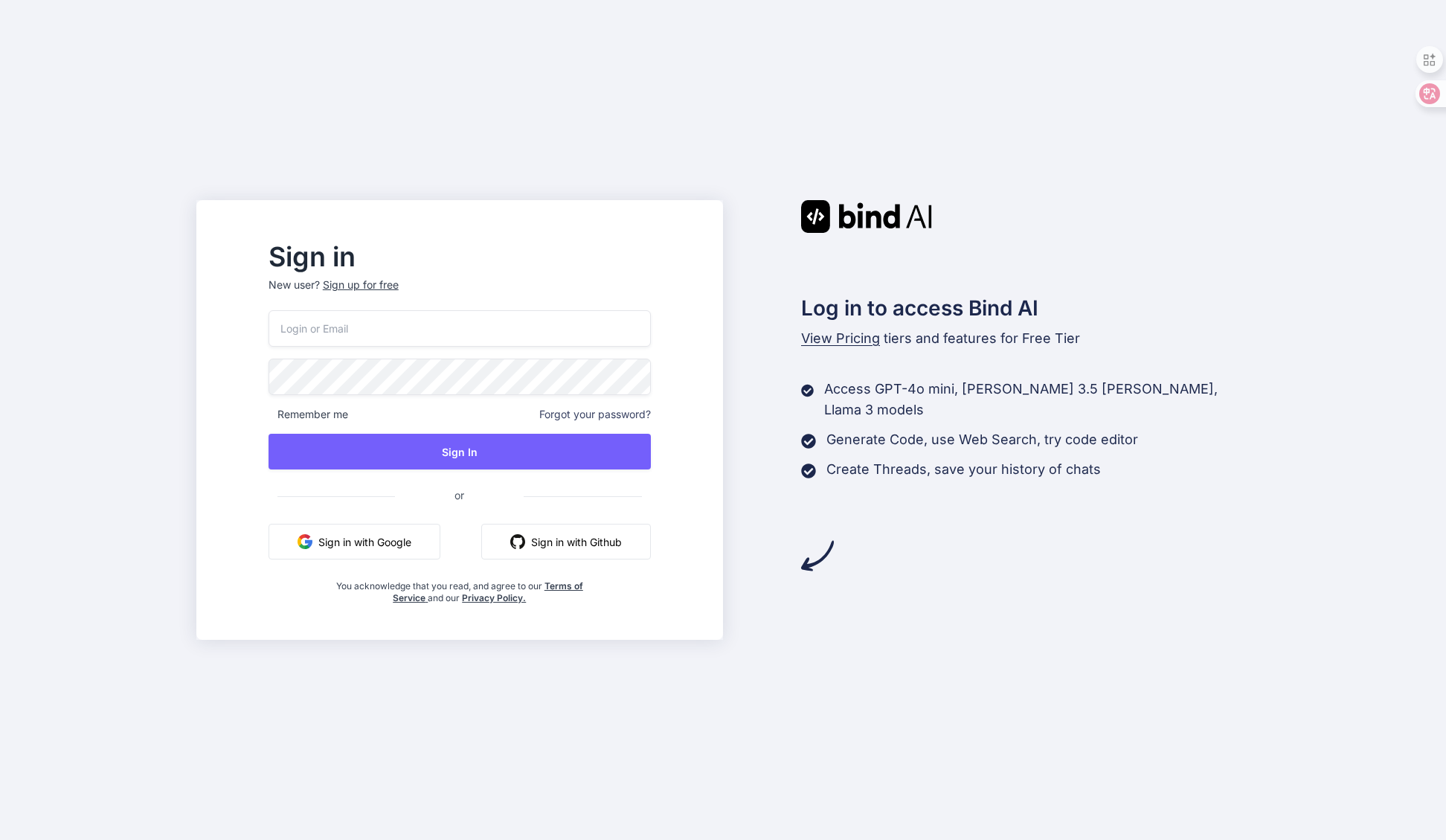 This screenshot has height=840, width=1446. I want to click on p: Generate Code, use Web Search, try code editor, so click(982, 439).